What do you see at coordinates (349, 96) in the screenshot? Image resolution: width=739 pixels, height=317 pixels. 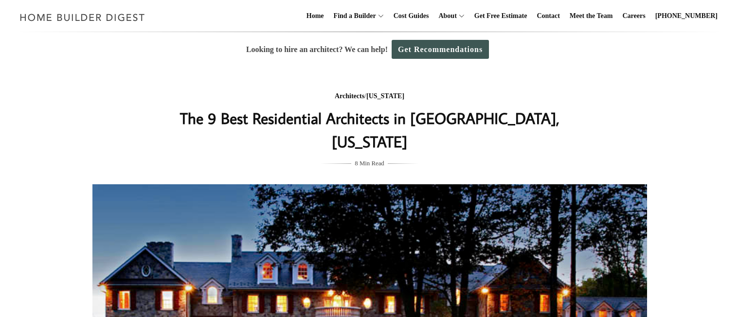 I see `a: Architects` at bounding box center [349, 96].